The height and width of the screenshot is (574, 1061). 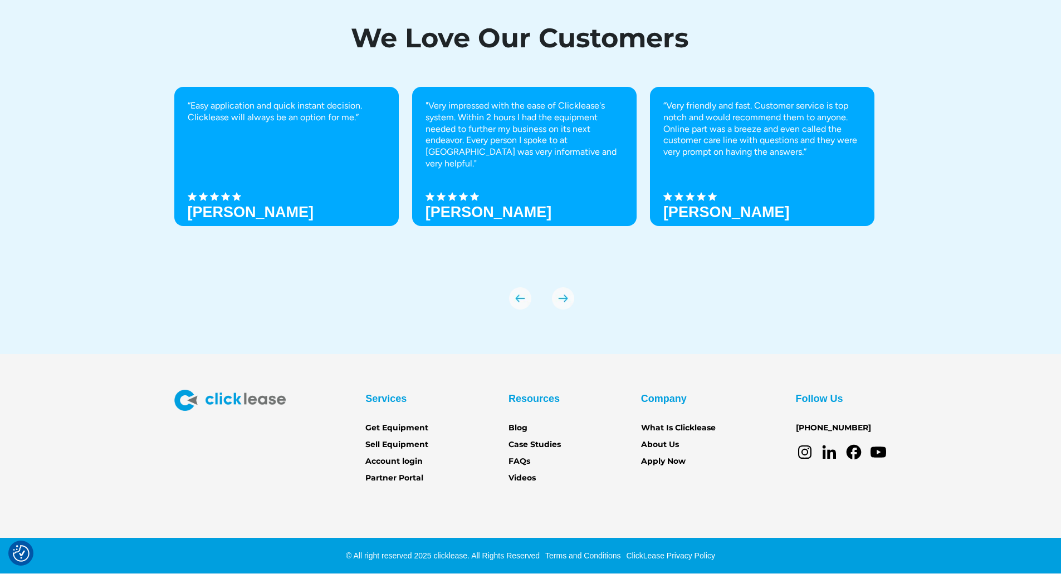 What do you see at coordinates (286, 112) in the screenshot?
I see `p: “Easy application and quick instant decision. Clicklease will always be an option for me.”` at bounding box center [286, 112].